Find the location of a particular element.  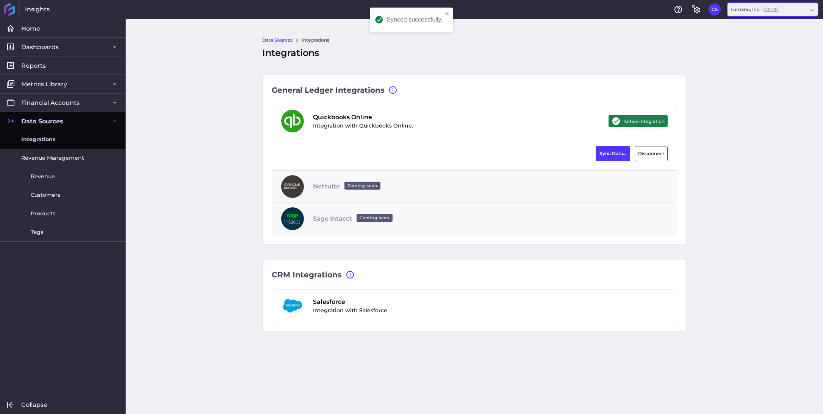

div: General Ledger Integrations is located at coordinates (474, 90).